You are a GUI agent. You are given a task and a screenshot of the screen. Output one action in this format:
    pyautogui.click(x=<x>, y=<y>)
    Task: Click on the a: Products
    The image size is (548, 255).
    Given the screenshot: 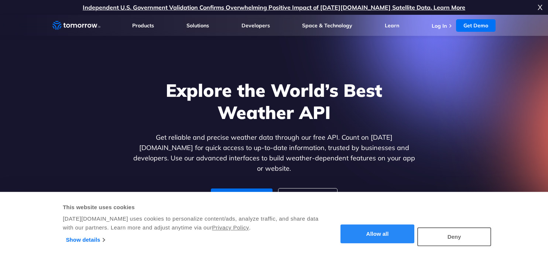 What is the action you would take?
    pyautogui.click(x=143, y=25)
    